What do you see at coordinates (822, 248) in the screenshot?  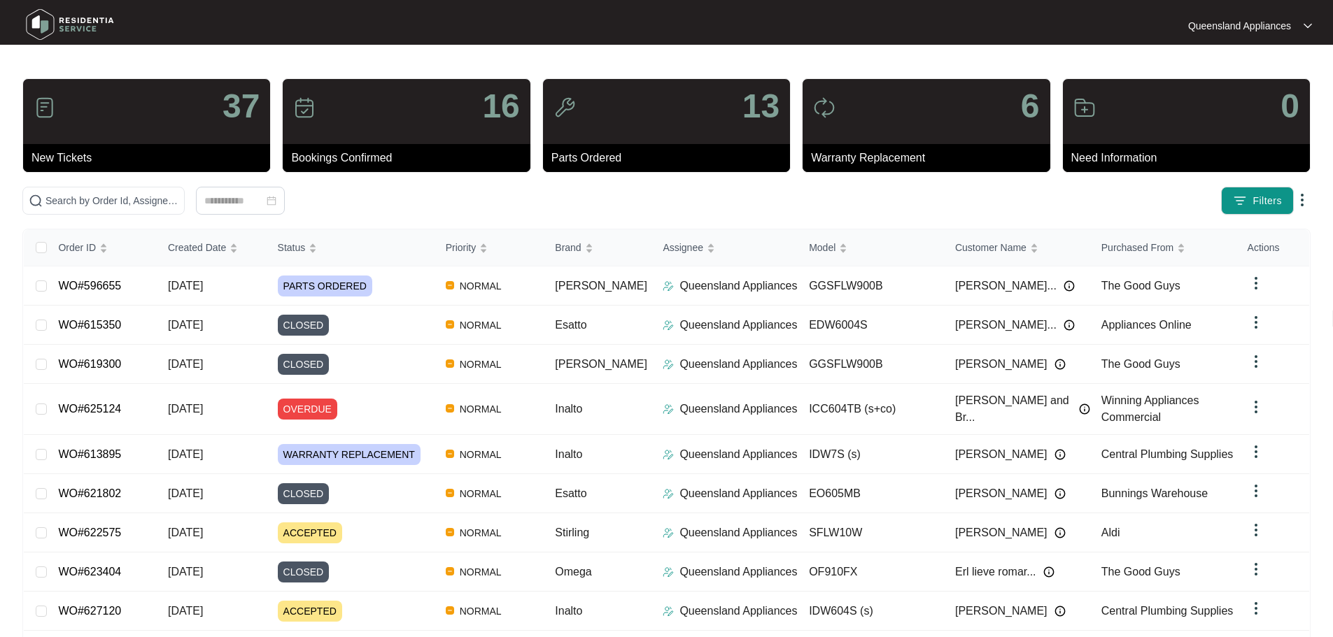 I see `span: Model` at bounding box center [822, 248].